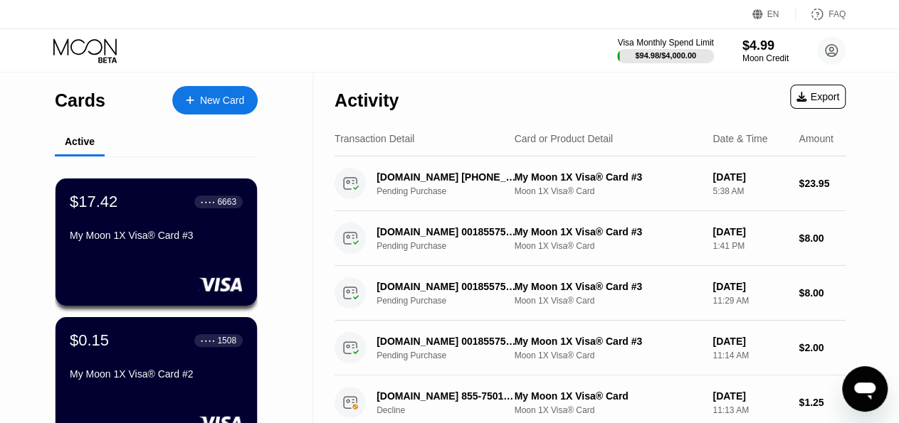 This screenshot has width=899, height=423. What do you see at coordinates (374, 139) in the screenshot?
I see `div: Transaction Detail` at bounding box center [374, 139].